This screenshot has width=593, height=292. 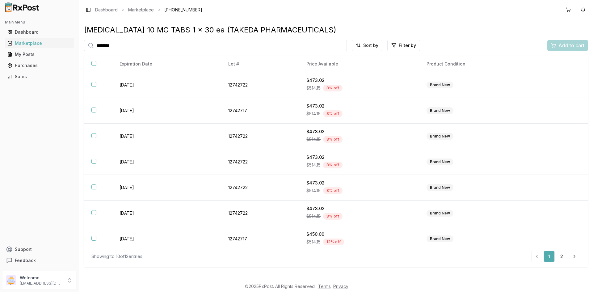 What do you see at coordinates (39, 54) in the screenshot?
I see `a: My Posts` at bounding box center [39, 54].